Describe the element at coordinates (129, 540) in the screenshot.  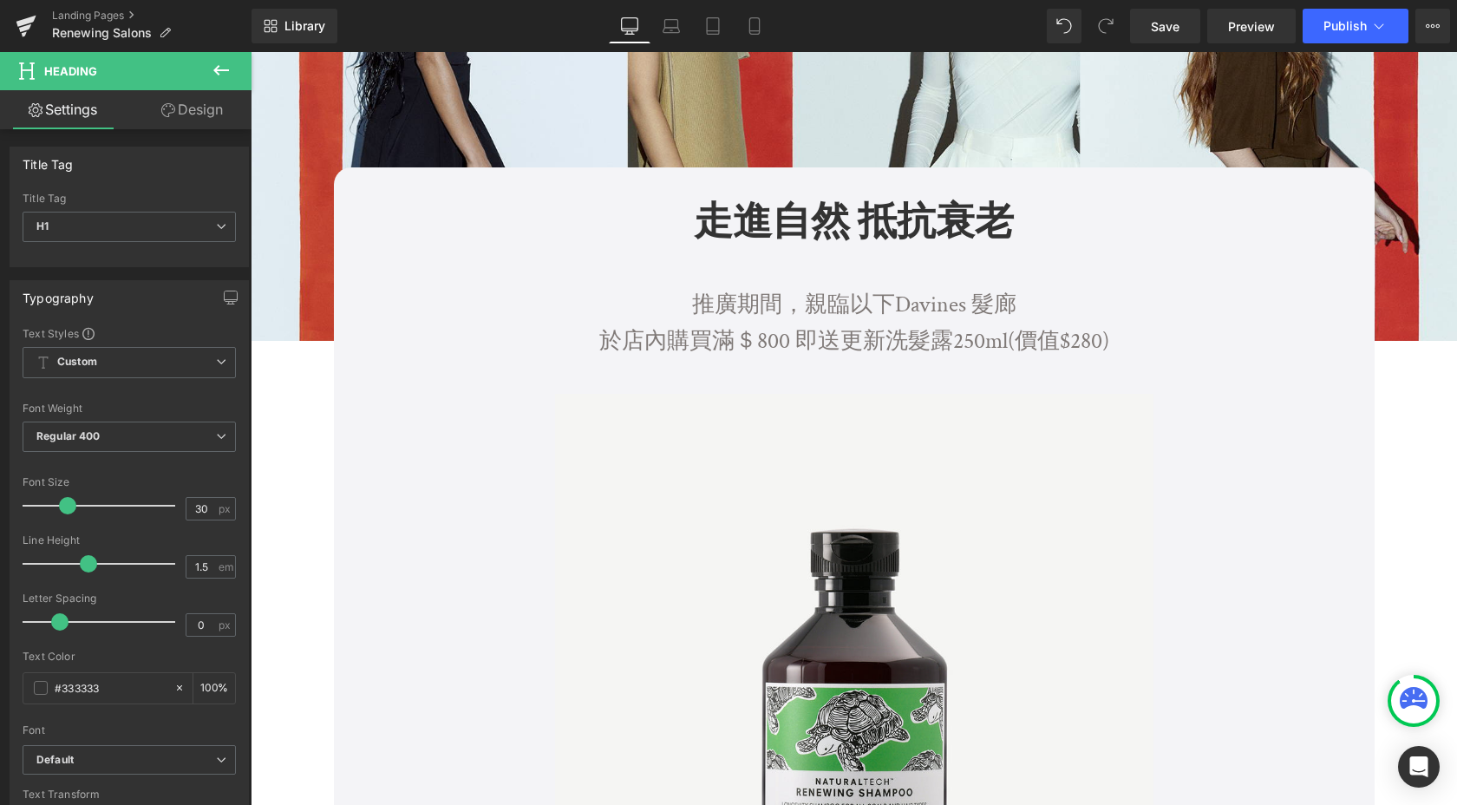
I see `div: Line Height` at that location.